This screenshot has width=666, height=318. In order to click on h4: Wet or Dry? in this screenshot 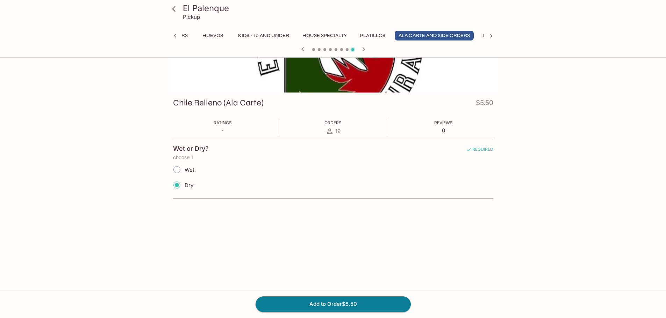, I will do `click(191, 149)`.